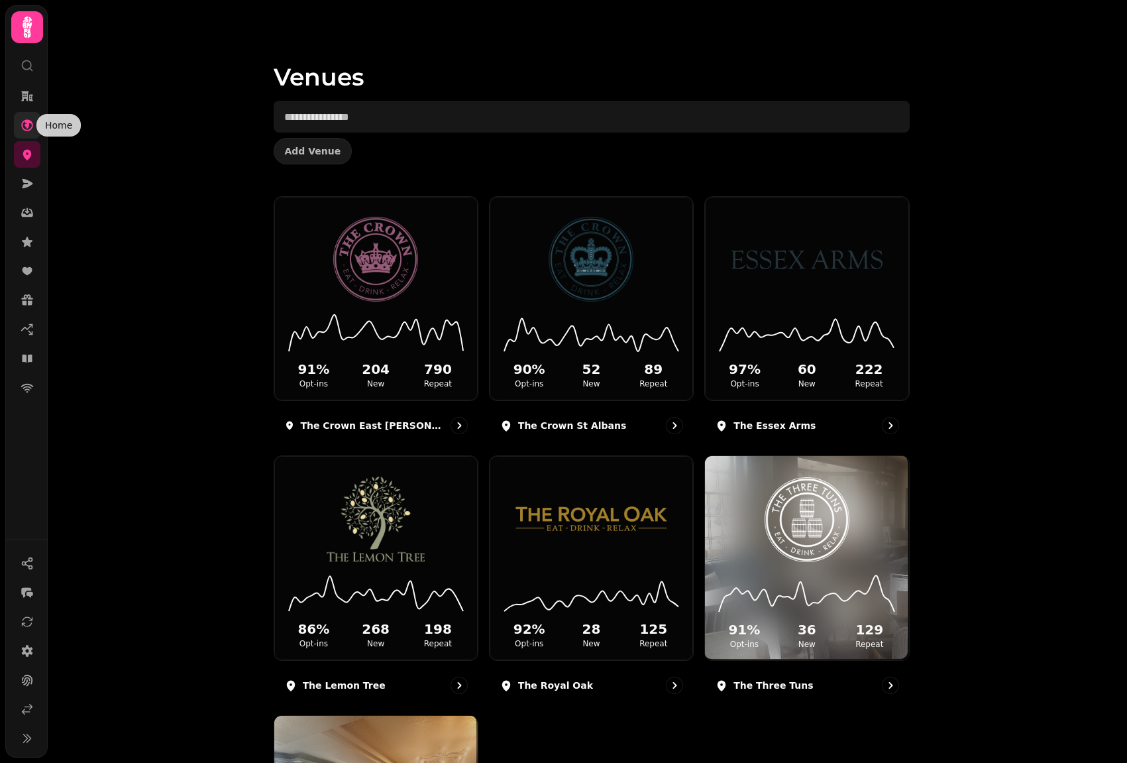 The image size is (1127, 763). Describe the element at coordinates (313, 151) in the screenshot. I see `button: Add Venue` at that location.